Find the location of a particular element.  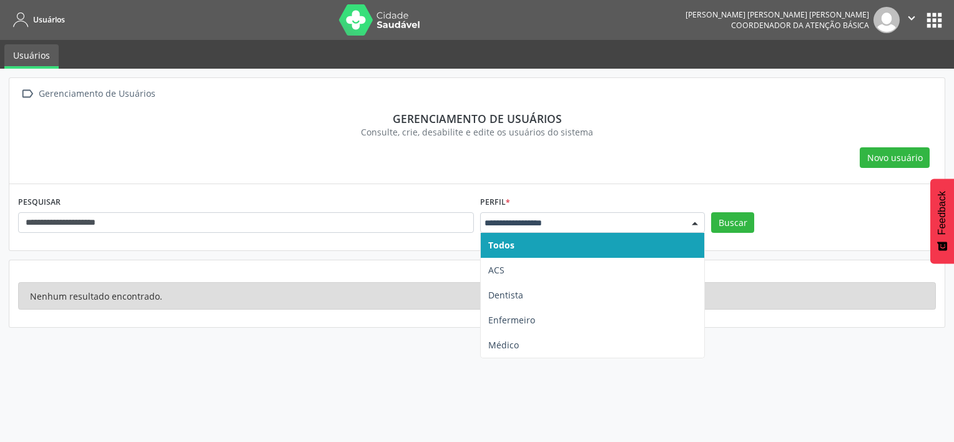

button: apps is located at coordinates (934, 20).